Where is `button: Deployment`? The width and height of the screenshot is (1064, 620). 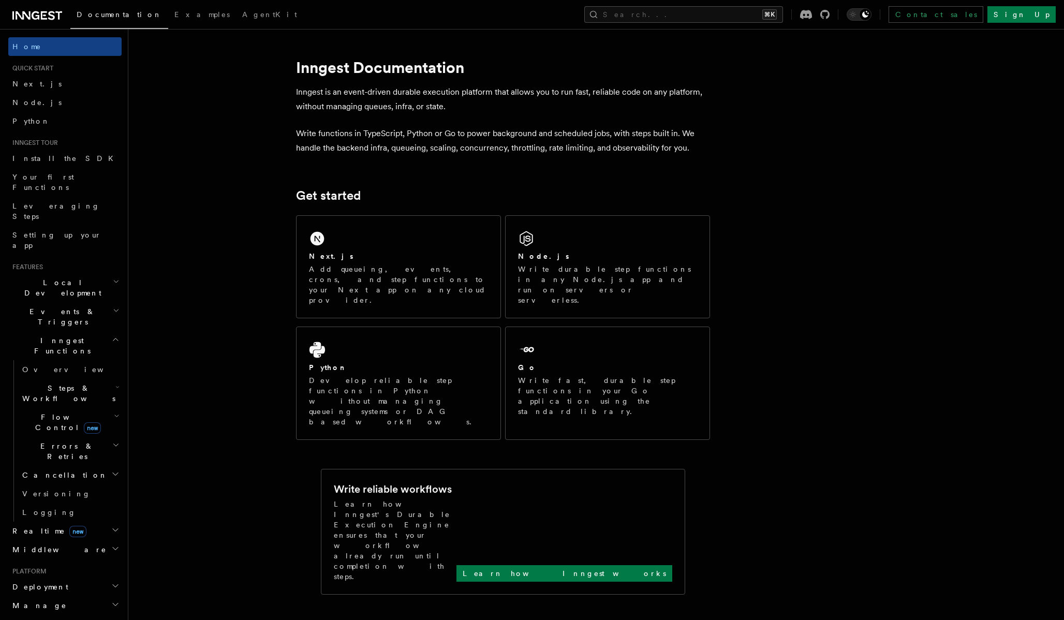
button: Deployment is located at coordinates (65, 587).